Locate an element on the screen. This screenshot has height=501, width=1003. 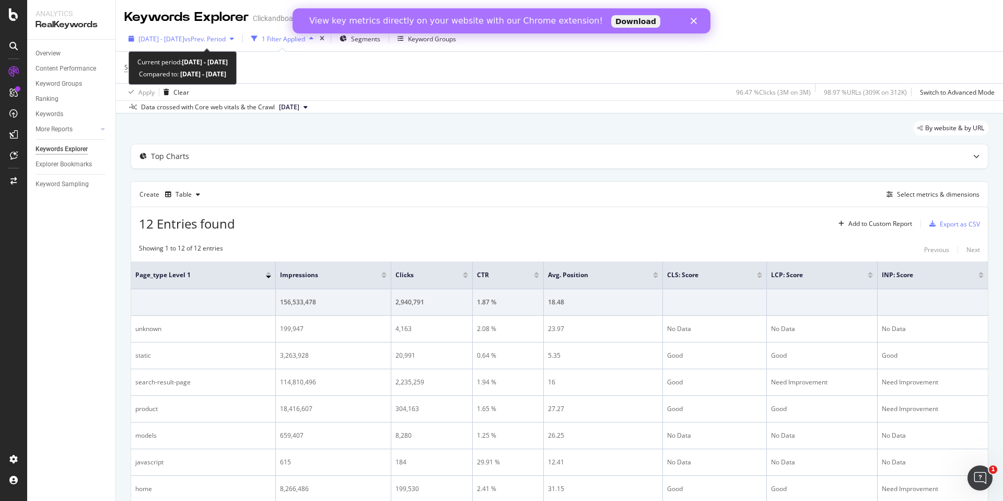
div: models is located at coordinates (203, 435).